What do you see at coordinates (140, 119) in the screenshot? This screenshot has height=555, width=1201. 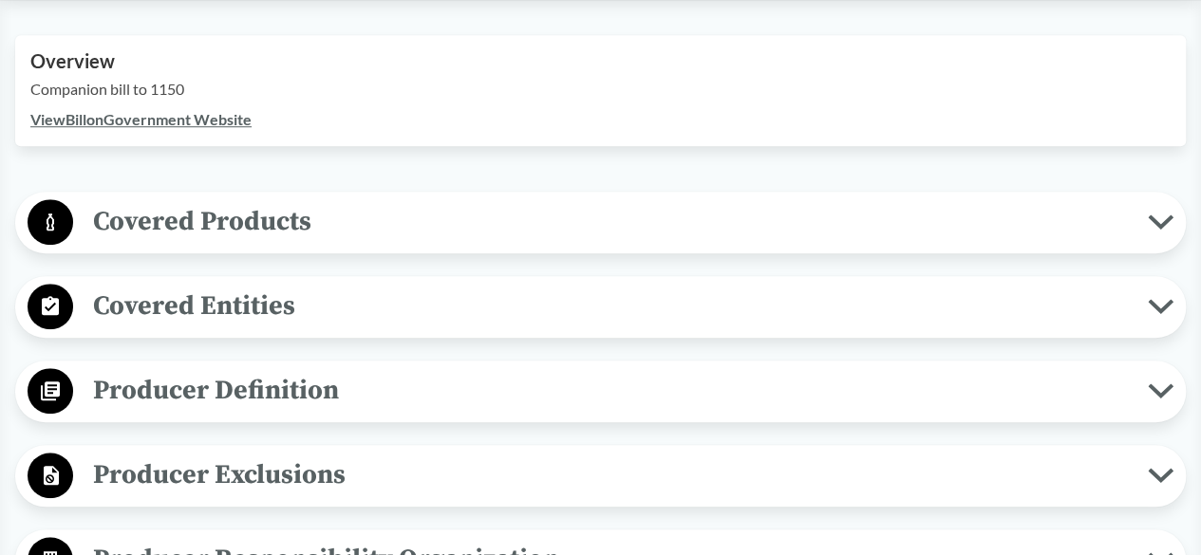 I see `a: ViewBillonGovernment Website` at bounding box center [140, 119].